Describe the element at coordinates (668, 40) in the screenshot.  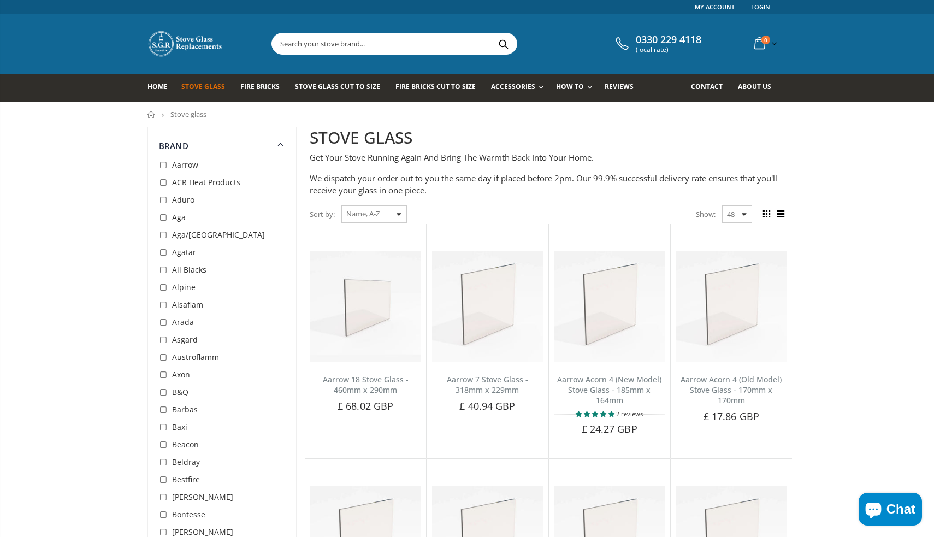
I see `span: 0330 229 4118` at that location.